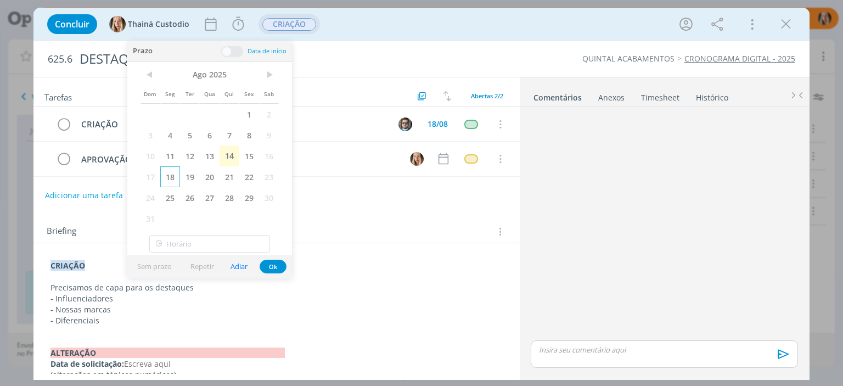  I want to click on span: Prazo, so click(143, 51).